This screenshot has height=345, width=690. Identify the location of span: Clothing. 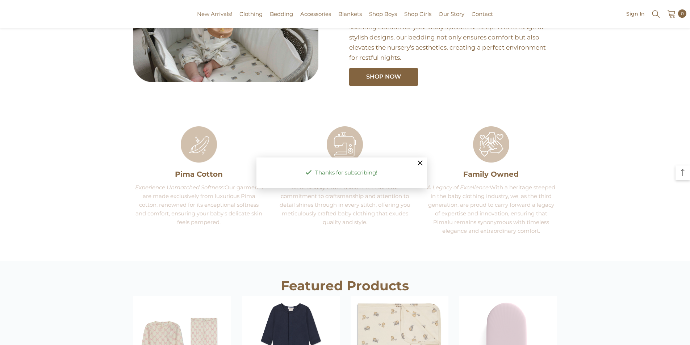
(251, 14).